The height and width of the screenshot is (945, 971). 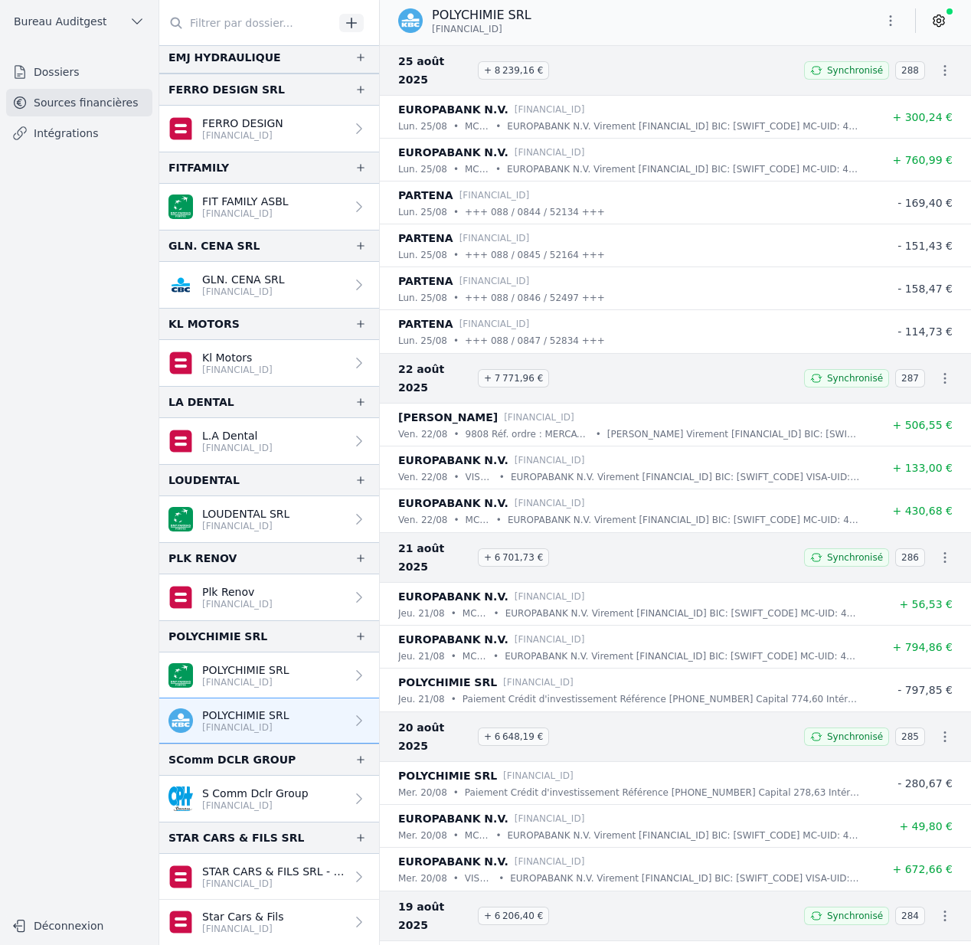 I want to click on p: GLN. CENA SRL, so click(x=243, y=279).